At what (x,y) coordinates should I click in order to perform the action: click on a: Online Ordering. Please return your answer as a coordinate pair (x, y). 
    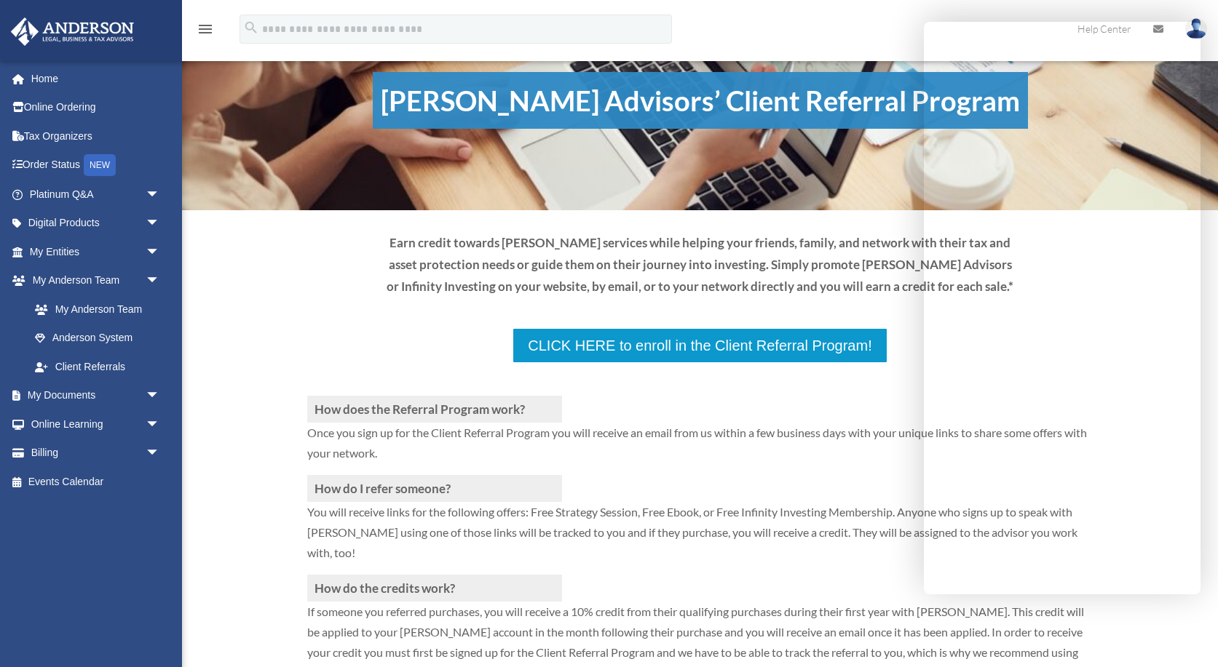
    Looking at the image, I should click on (96, 108).